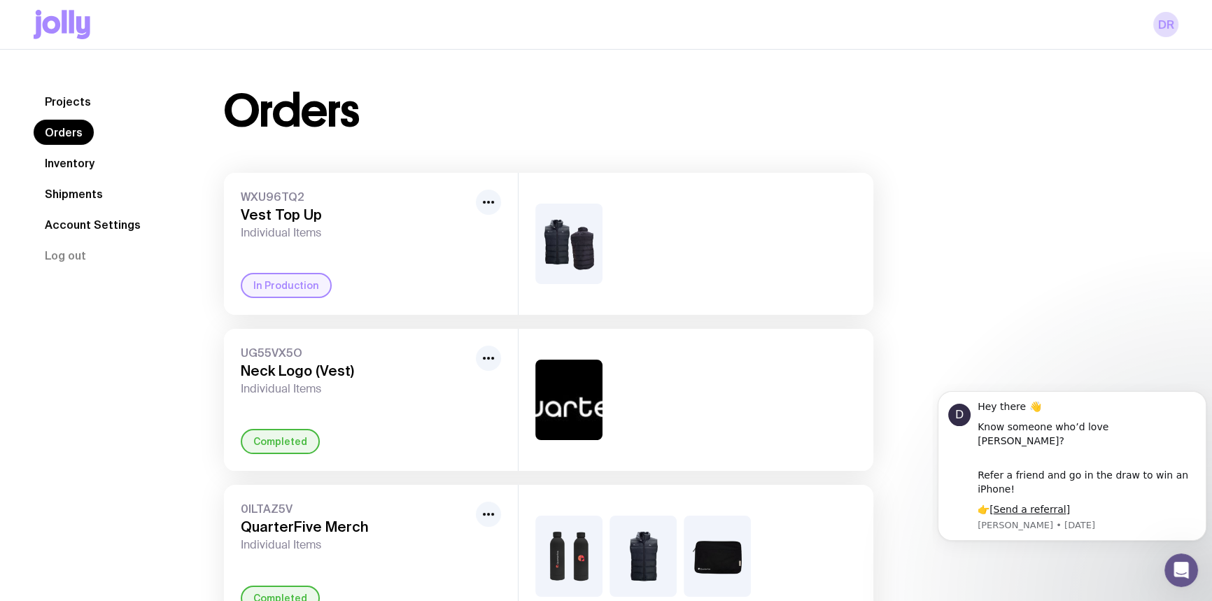 The width and height of the screenshot is (1212, 601). I want to click on a: DR, so click(1165, 24).